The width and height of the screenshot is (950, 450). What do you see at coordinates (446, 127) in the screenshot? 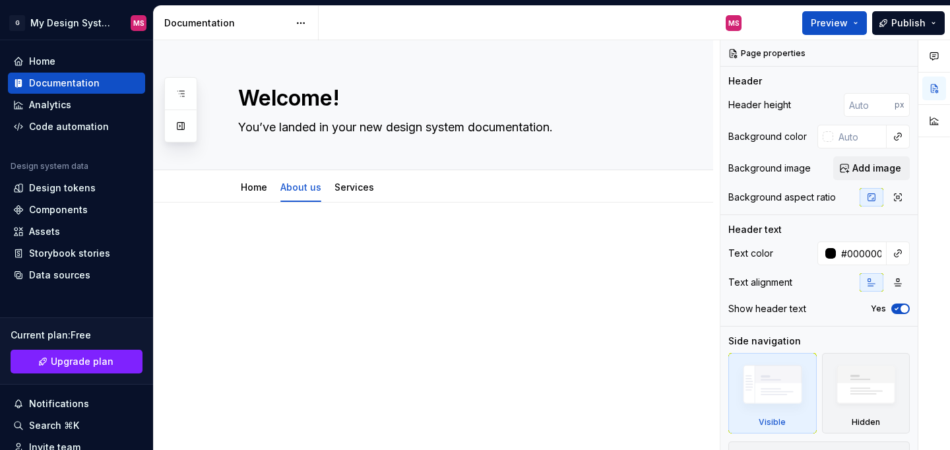
I see `textarea: You’ve landed in your new design system documentation.` at bounding box center [446, 127].